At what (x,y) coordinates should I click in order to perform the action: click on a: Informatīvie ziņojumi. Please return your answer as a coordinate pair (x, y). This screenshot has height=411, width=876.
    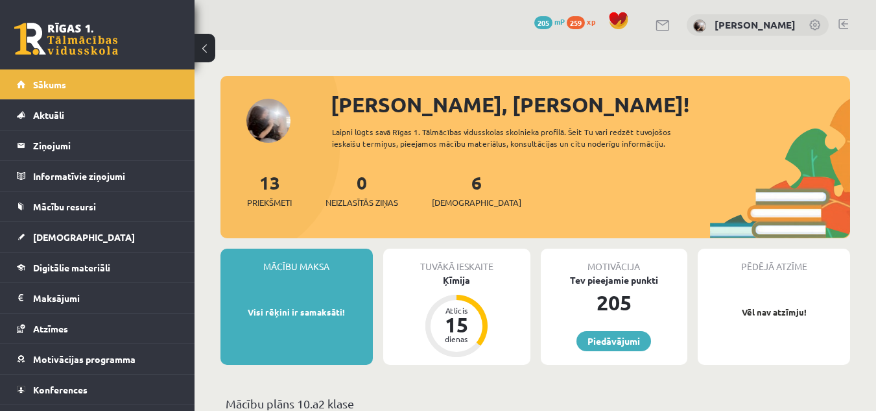
    Looking at the image, I should click on (97, 176).